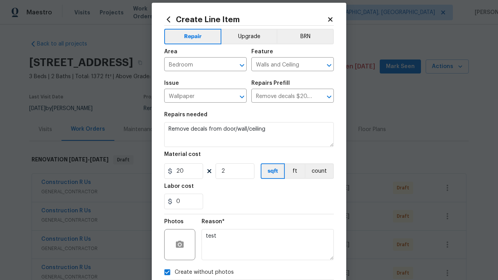 Image resolution: width=498 pixels, height=280 pixels. Describe the element at coordinates (182, 154) in the screenshot. I see `h5: Material cost` at that location.